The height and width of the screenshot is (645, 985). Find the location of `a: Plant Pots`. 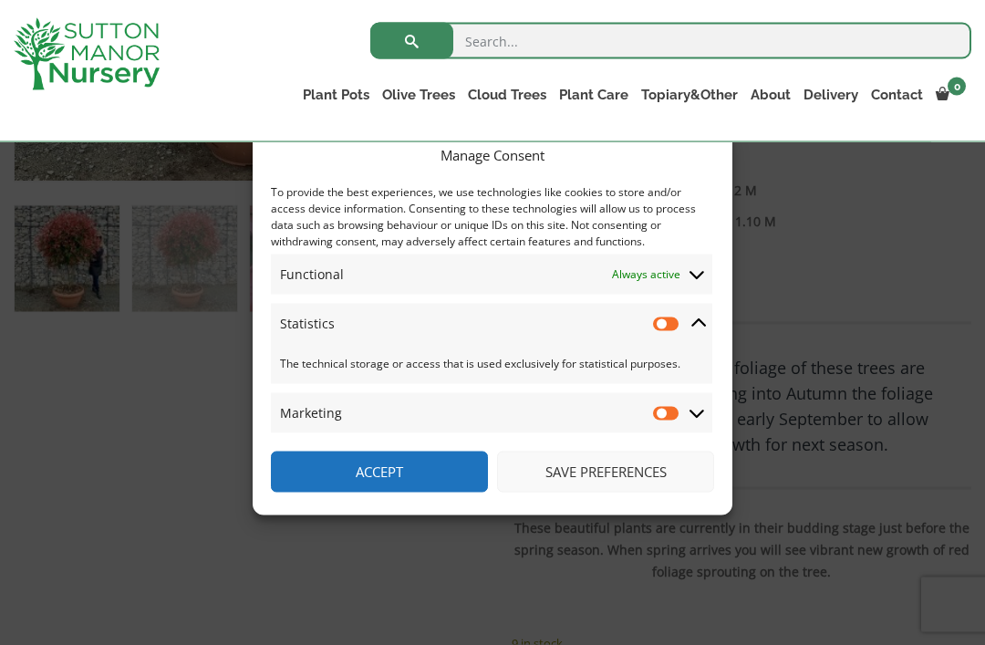

a: Plant Pots is located at coordinates (336, 95).